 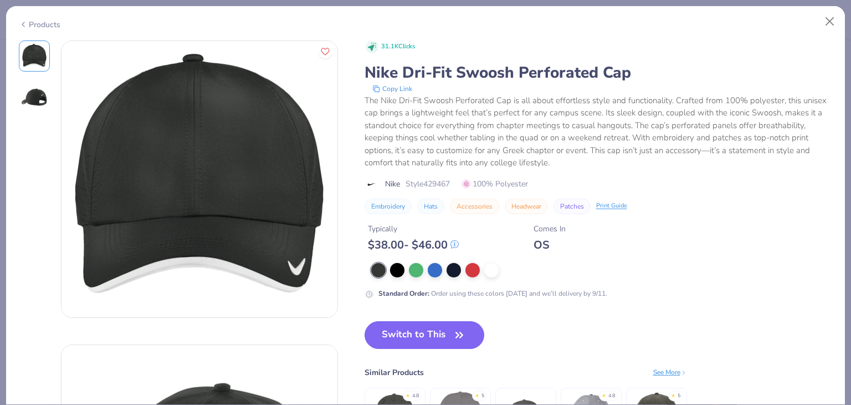 I want to click on button: Like, so click(x=325, y=52).